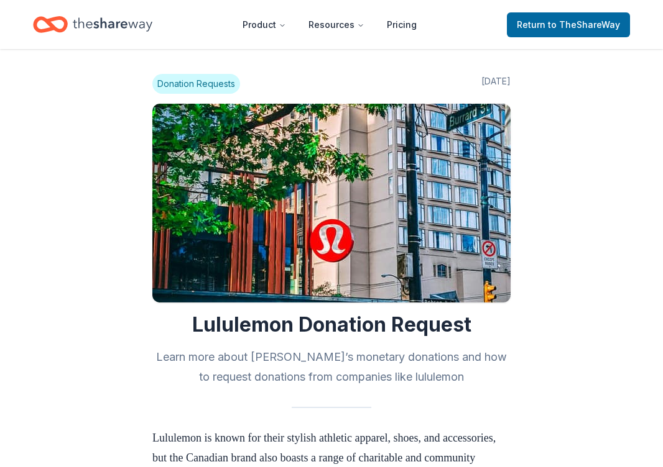  I want to click on a: Pricing, so click(402, 25).